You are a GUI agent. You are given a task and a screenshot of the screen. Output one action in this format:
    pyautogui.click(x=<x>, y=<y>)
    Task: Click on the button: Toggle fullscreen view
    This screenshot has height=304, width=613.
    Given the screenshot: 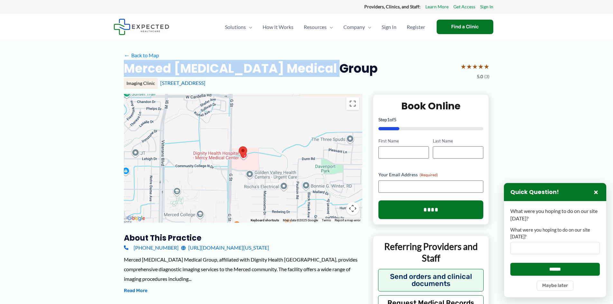 What is the action you would take?
    pyautogui.click(x=353, y=104)
    